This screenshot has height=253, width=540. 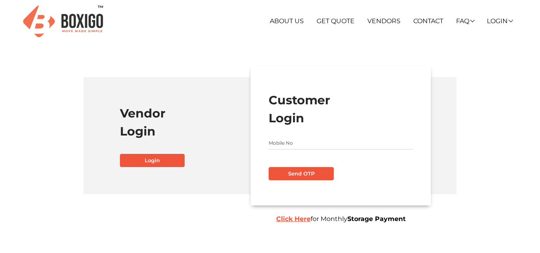 What do you see at coordinates (192, 122) in the screenshot?
I see `h1: Vendor Login` at bounding box center [192, 122].